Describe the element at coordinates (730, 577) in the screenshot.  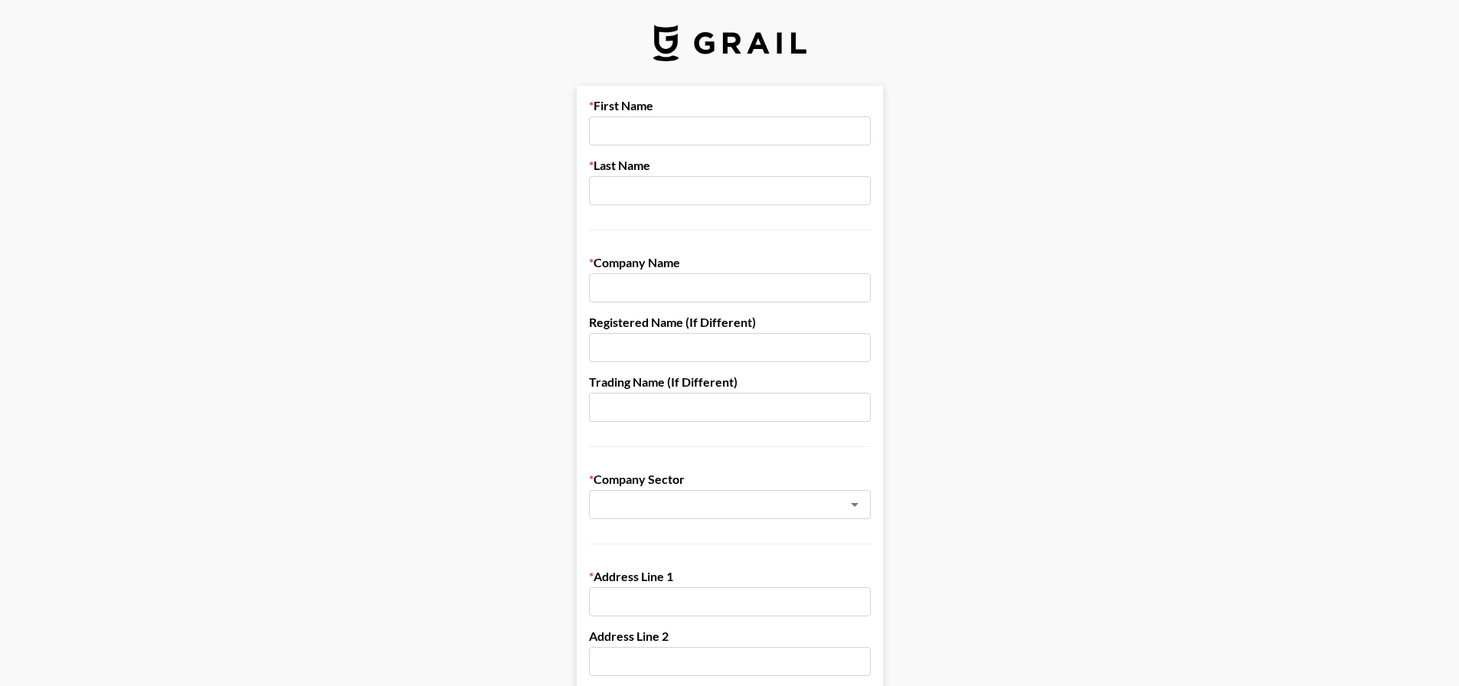
I see `label: Address Line 1` at that location.